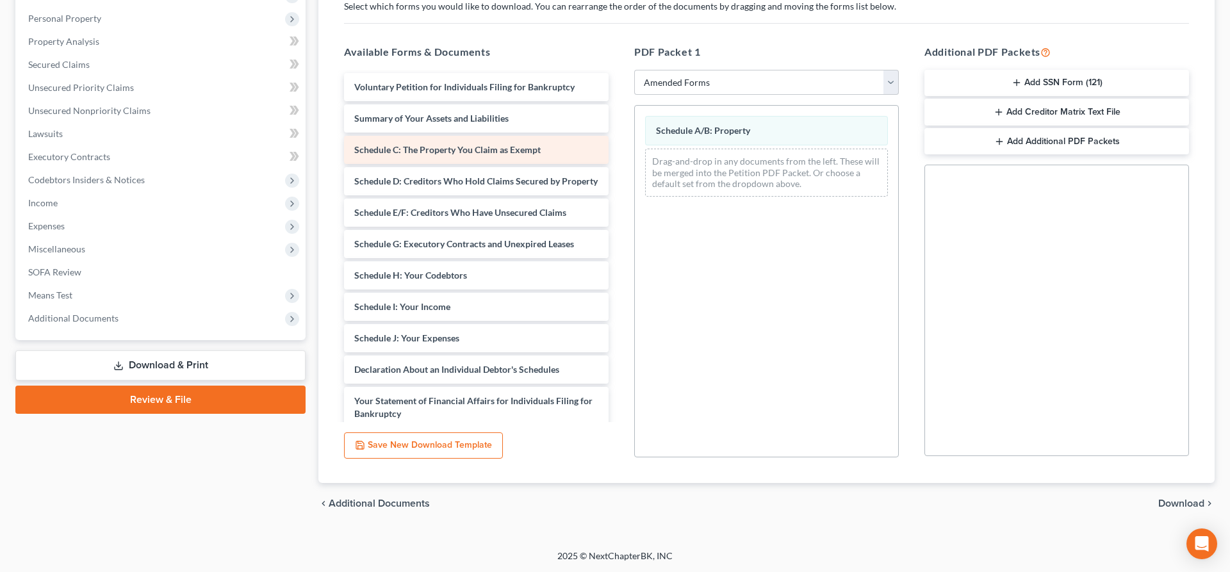 The width and height of the screenshot is (1230, 572). Describe the element at coordinates (1210, 504) in the screenshot. I see `i: chevron_right` at that location.